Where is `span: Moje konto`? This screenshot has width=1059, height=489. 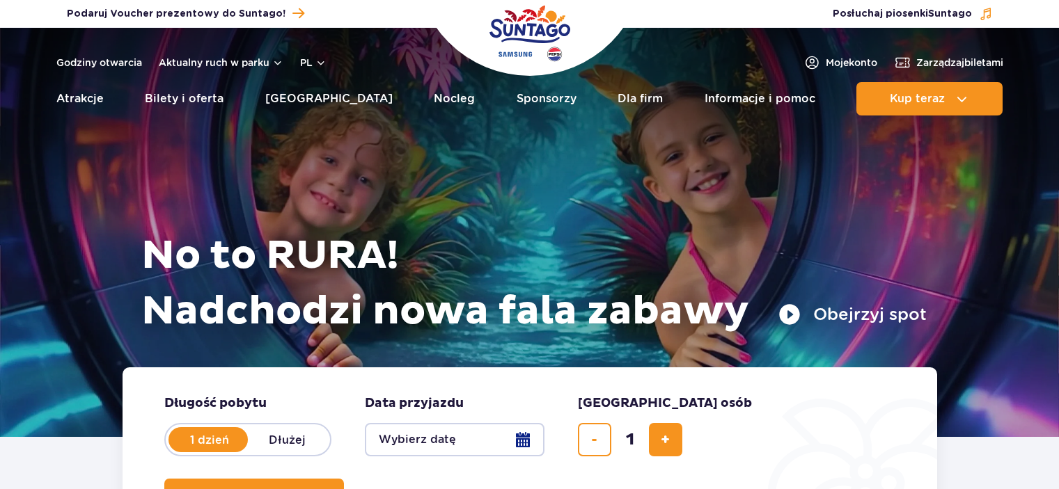 span: Moje konto is located at coordinates (851, 63).